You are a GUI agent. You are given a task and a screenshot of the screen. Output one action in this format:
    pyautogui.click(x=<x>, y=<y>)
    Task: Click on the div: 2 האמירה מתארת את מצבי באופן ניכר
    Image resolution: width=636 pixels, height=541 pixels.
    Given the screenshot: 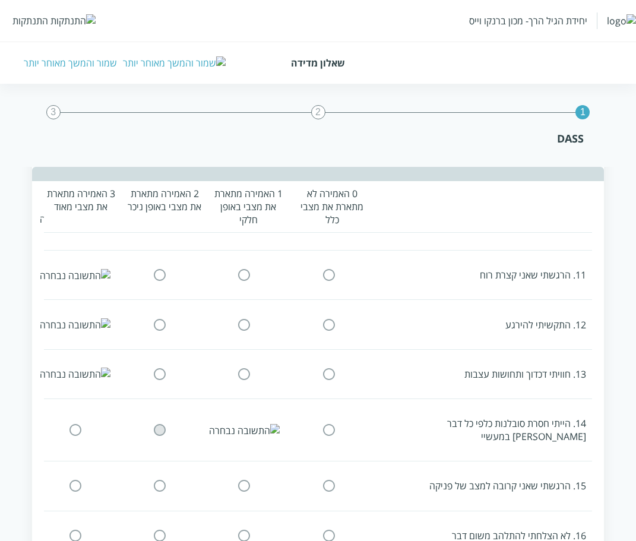 What is the action you would take?
    pyautogui.click(x=165, y=207)
    